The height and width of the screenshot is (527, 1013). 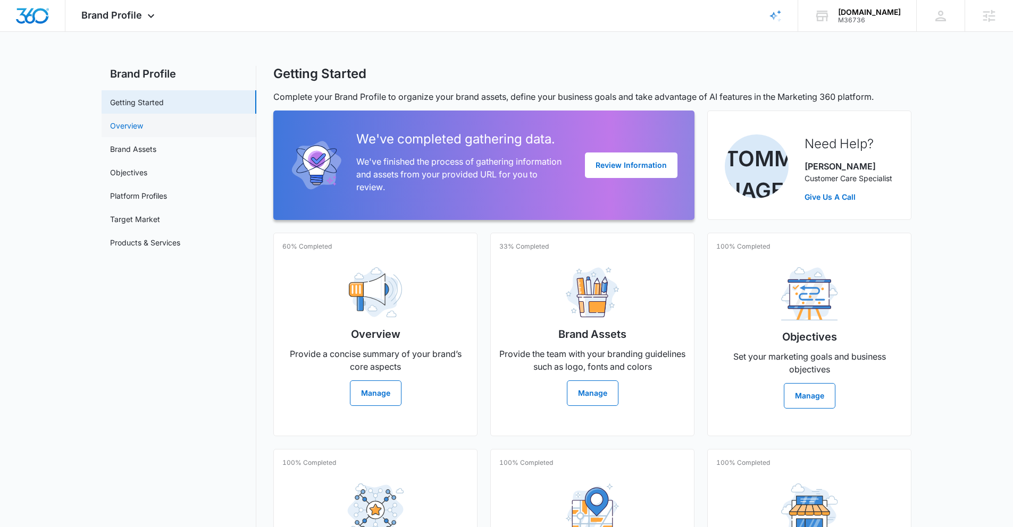 I want to click on h2: Objectives, so click(x=809, y=337).